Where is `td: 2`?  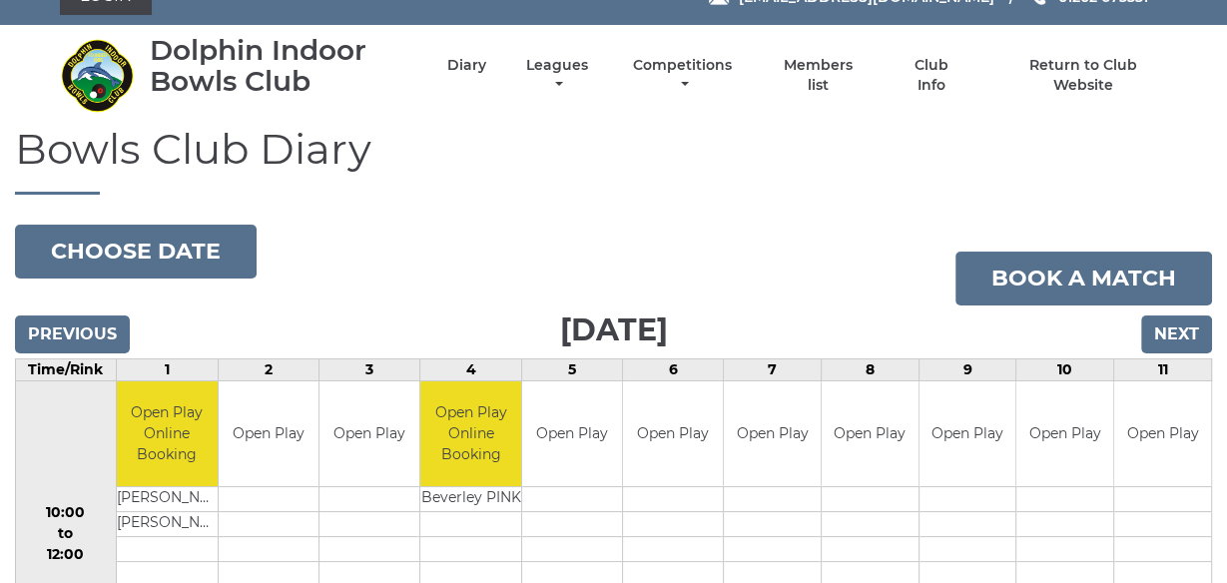 td: 2 is located at coordinates (269, 370).